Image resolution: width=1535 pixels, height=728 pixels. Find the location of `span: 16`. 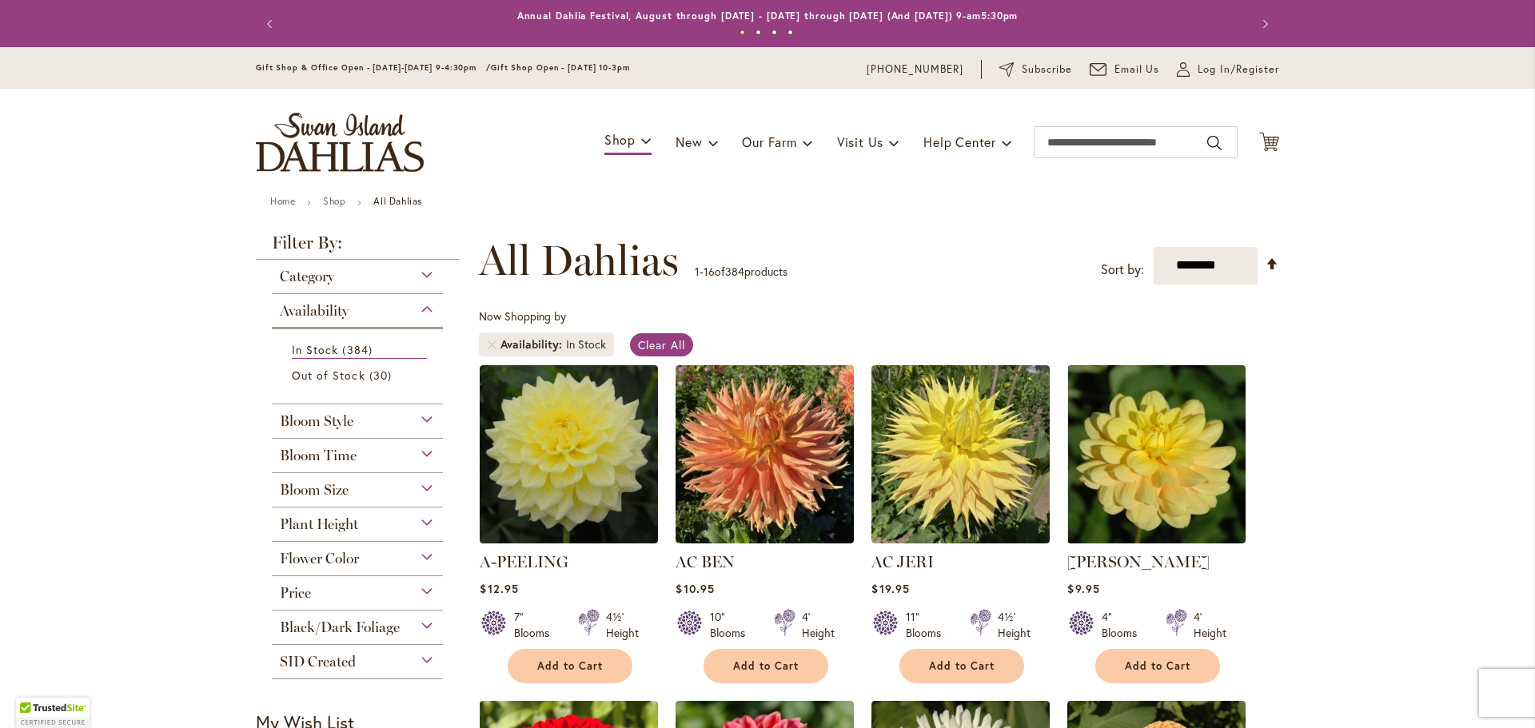

span: 16 is located at coordinates (709, 271).